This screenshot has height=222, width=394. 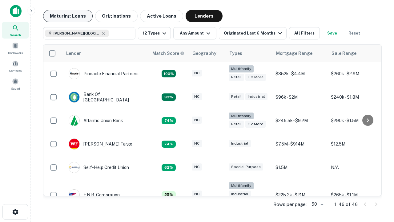 I want to click on img: capitalize-icon.png, so click(x=16, y=11).